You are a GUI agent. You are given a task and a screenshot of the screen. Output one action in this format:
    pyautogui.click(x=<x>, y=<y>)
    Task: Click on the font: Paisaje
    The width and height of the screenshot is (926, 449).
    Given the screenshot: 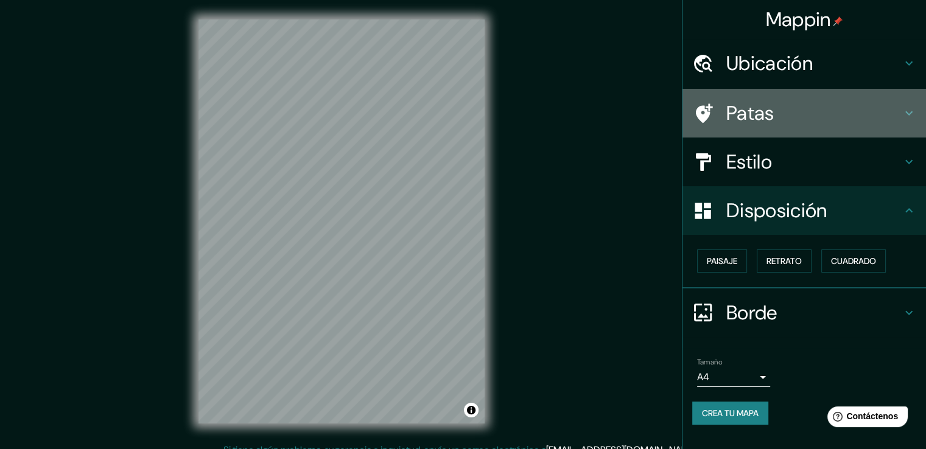 What is the action you would take?
    pyautogui.click(x=722, y=261)
    